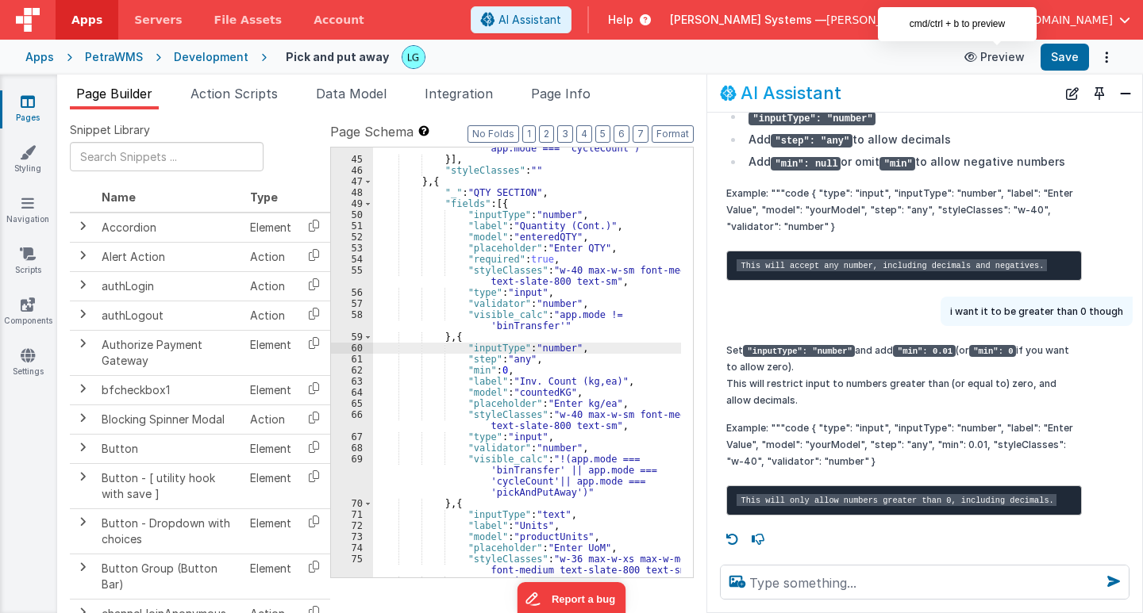 The image size is (1143, 613). I want to click on div: 70, so click(352, 504).